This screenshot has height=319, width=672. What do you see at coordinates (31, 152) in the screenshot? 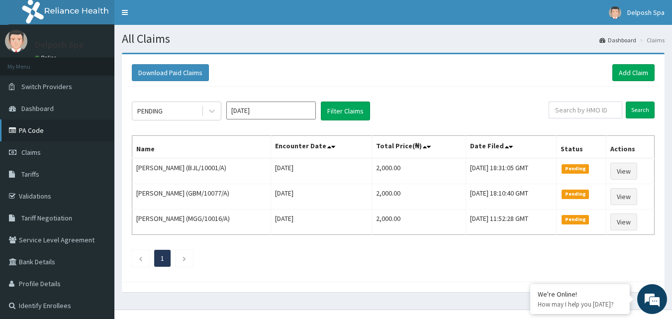
I see `span: Claims` at bounding box center [31, 152].